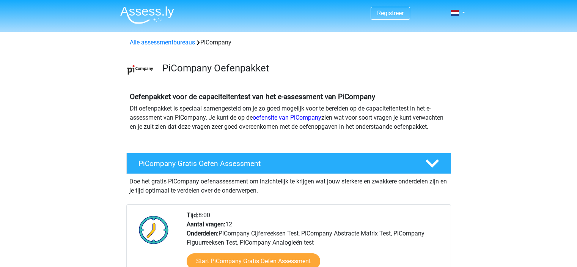 The width and height of the screenshot is (577, 267). What do you see at coordinates (202, 233) in the screenshot?
I see `b: Onderdelen:` at bounding box center [202, 233].